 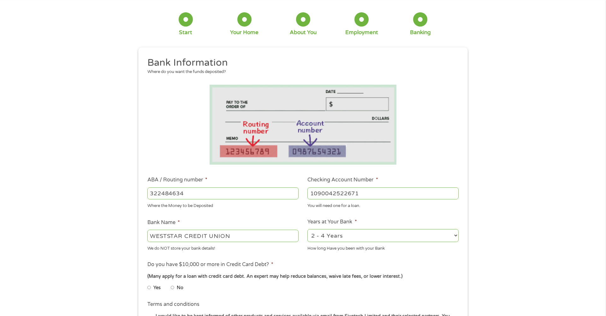 I want to click on img: Routing number location, so click(x=303, y=124).